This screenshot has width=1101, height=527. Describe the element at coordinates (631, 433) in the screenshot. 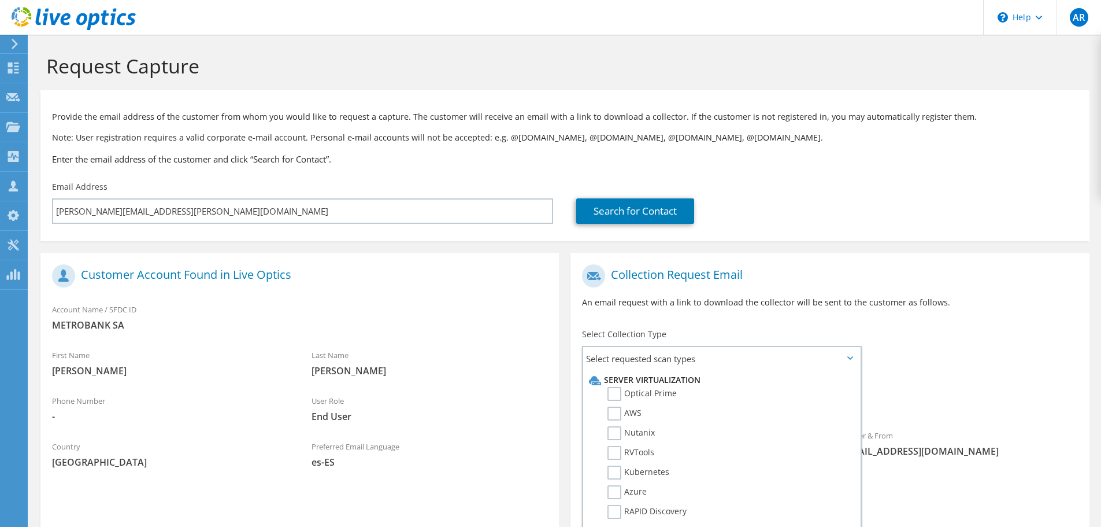

I see `label: Nutanix` at that location.